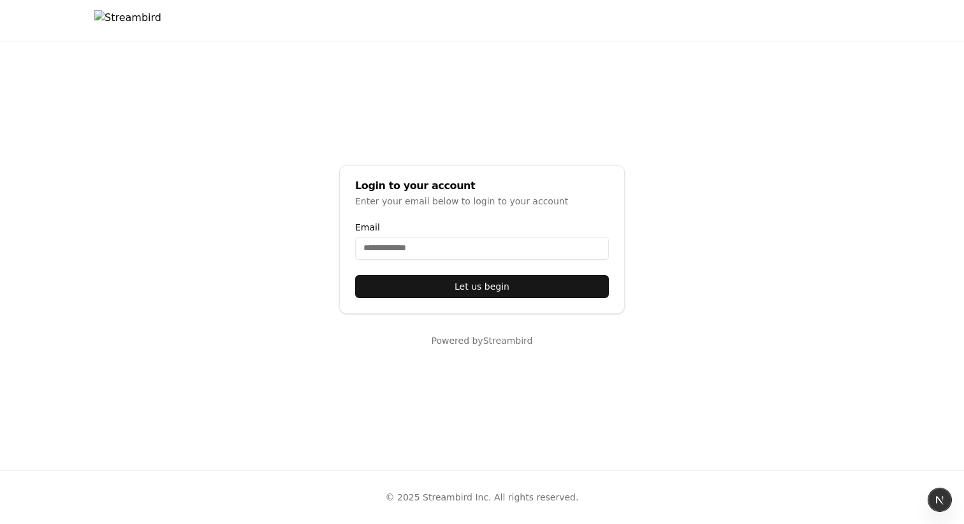 Image resolution: width=964 pixels, height=524 pixels. I want to click on label: Email, so click(482, 228).